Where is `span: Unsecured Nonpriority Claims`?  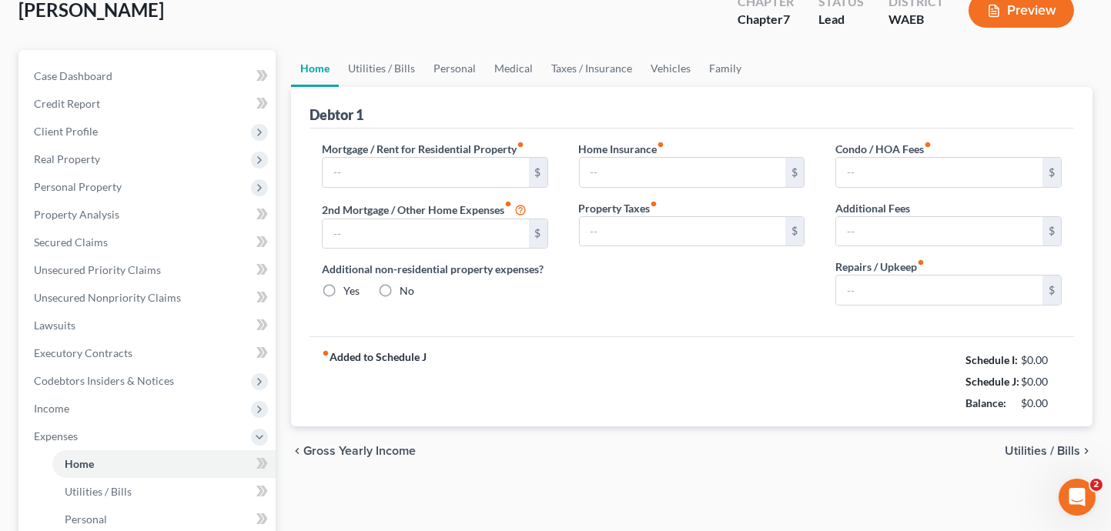 span: Unsecured Nonpriority Claims is located at coordinates (107, 297).